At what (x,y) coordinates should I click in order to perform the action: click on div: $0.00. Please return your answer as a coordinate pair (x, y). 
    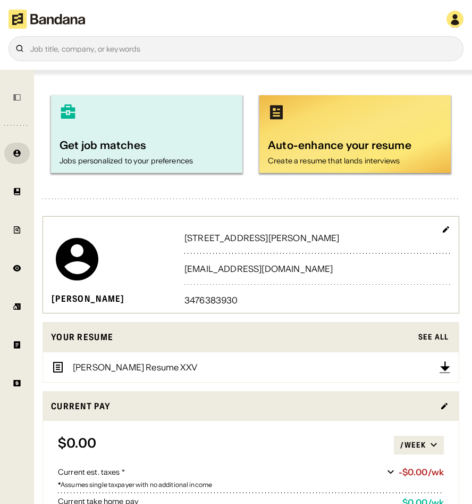
    Looking at the image, I should click on (226, 445).